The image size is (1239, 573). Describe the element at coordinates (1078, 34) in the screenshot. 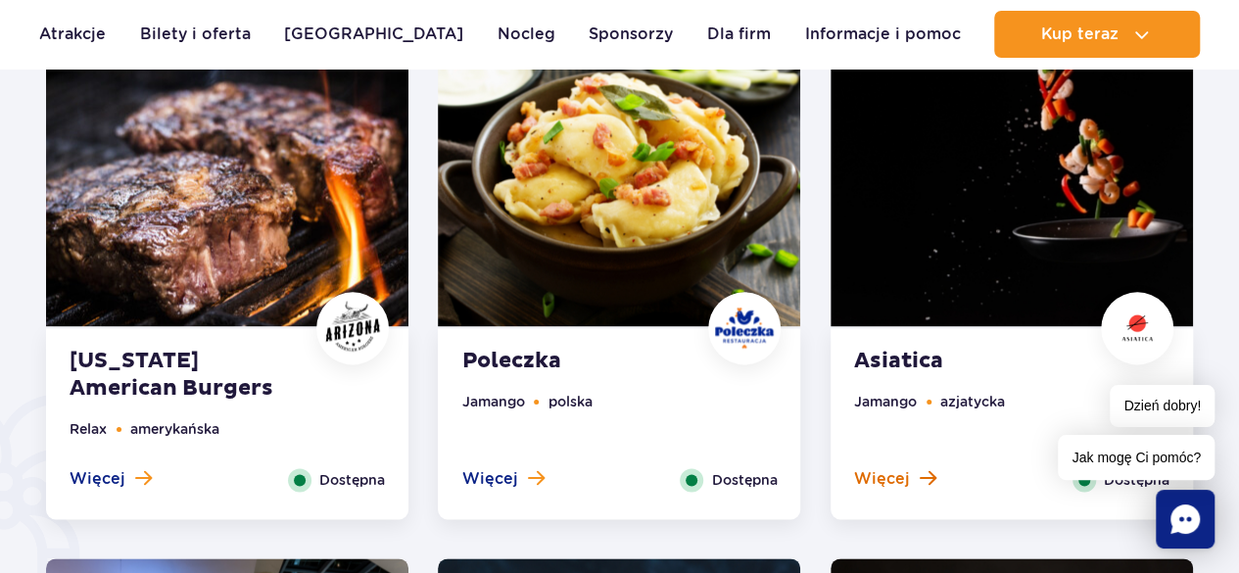

I see `span: Kup teraz` at that location.